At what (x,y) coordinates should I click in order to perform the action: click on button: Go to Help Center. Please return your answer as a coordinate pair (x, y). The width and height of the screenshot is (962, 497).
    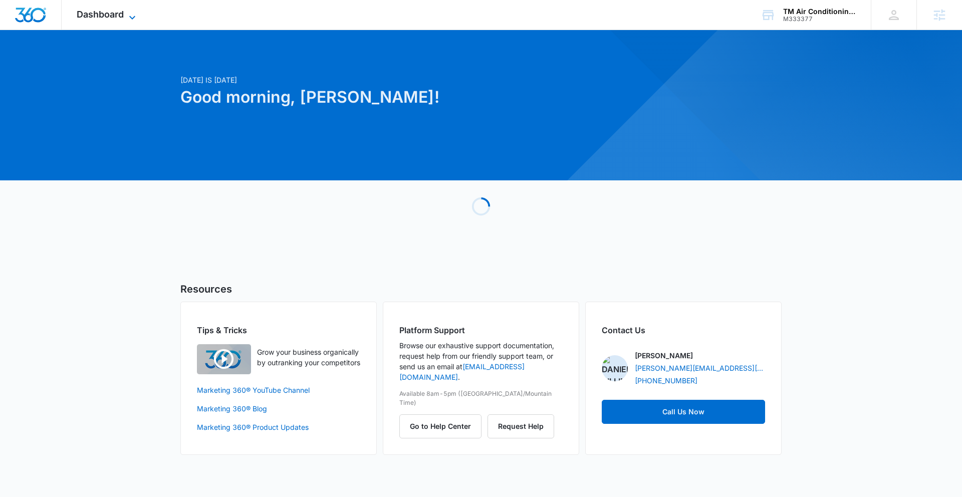
    Looking at the image, I should click on (441, 427).